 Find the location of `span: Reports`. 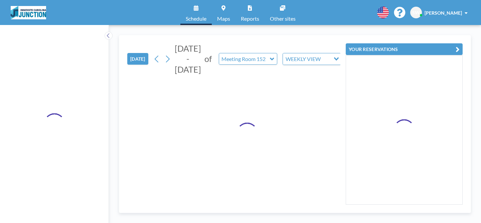

span: Reports is located at coordinates (250, 19).